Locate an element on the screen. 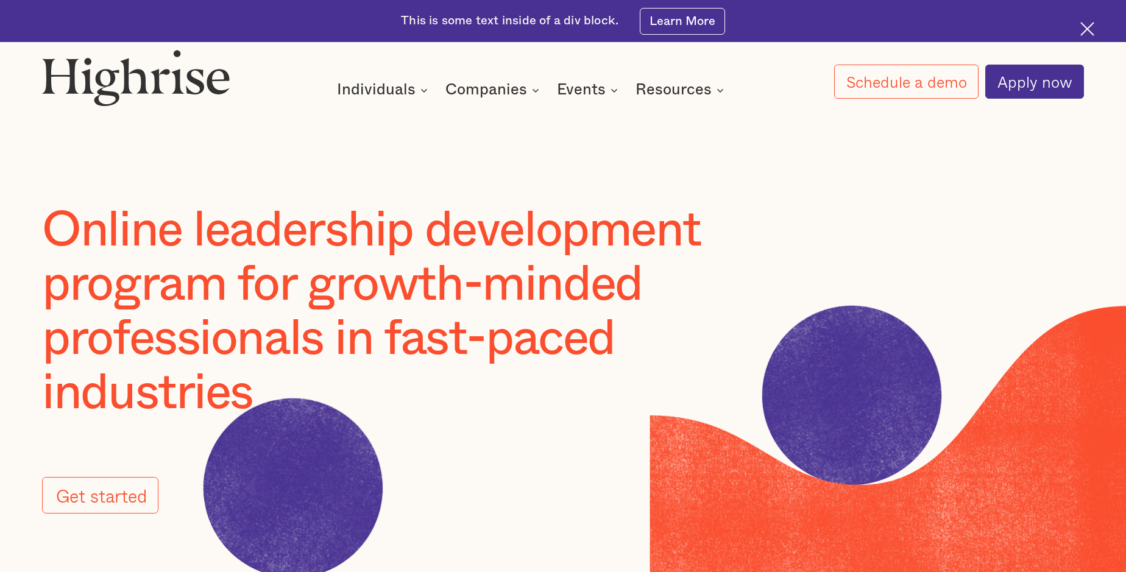  a: Learn More is located at coordinates (682, 21).